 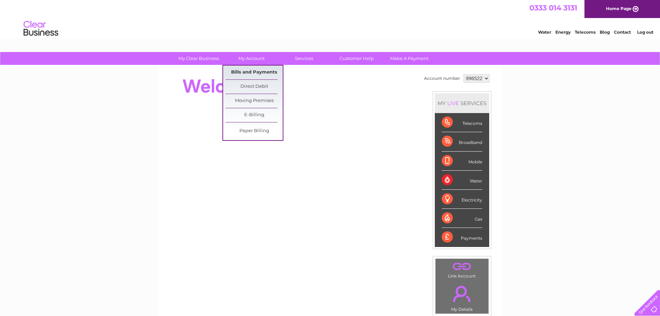 What do you see at coordinates (462, 297) in the screenshot?
I see `td: My Details` at bounding box center [462, 297].